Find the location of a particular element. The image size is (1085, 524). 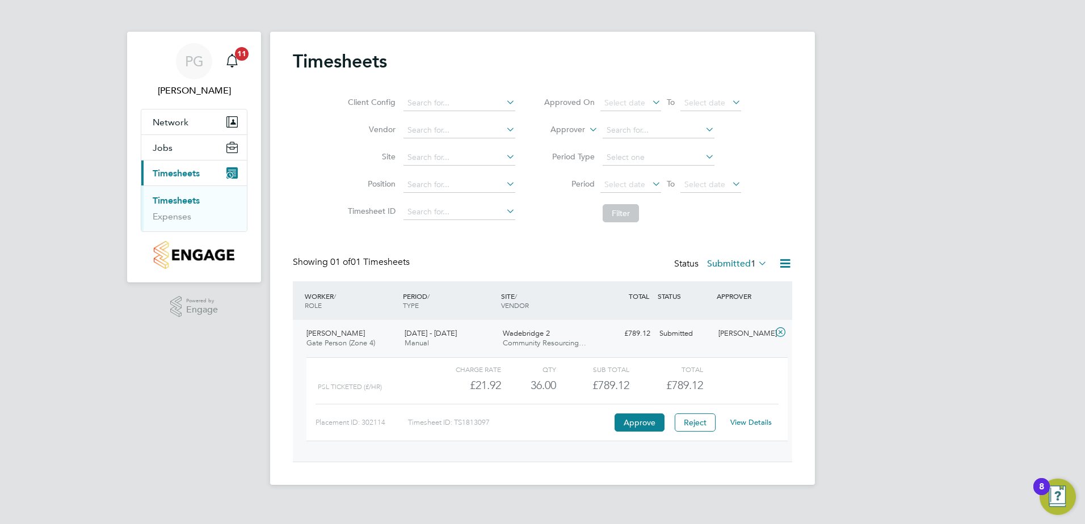

span: £789.12 is located at coordinates (684, 385).